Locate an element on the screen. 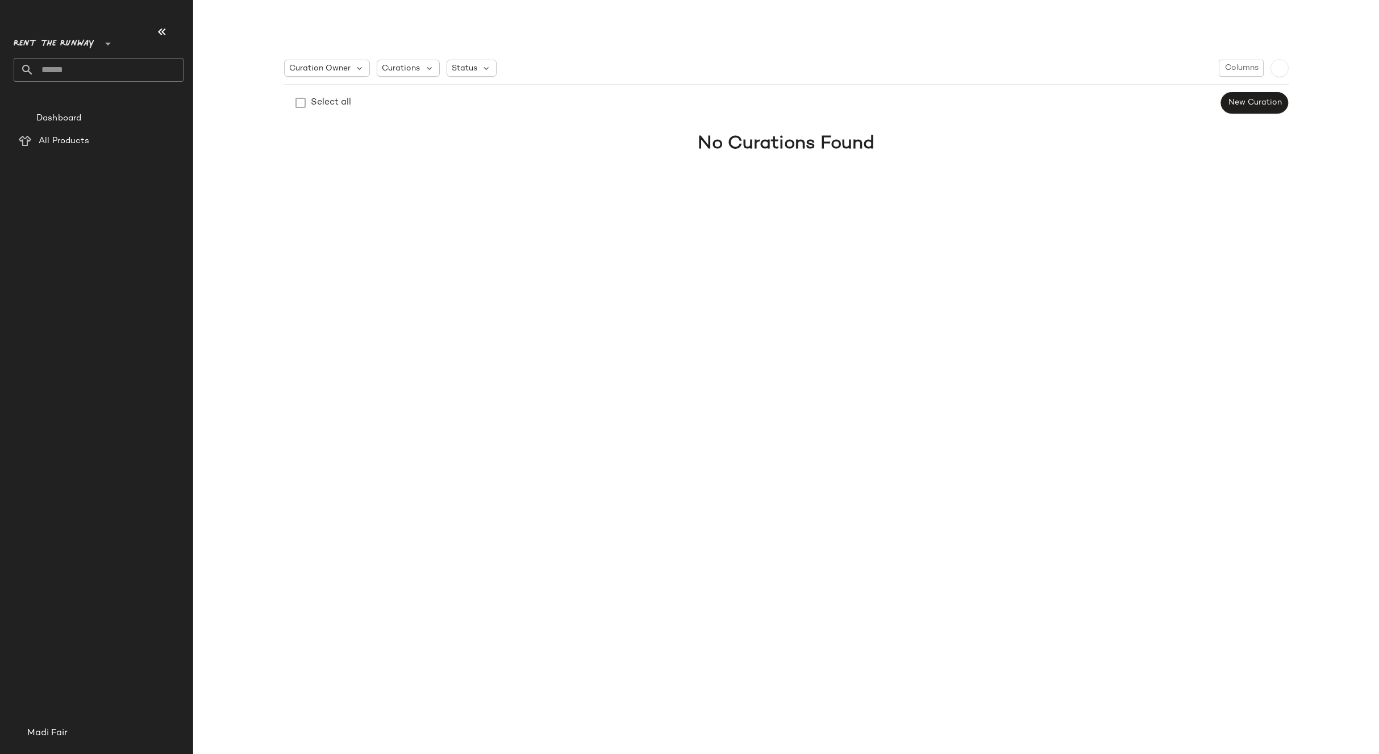  h1: No Curations Found is located at coordinates (786, 144).